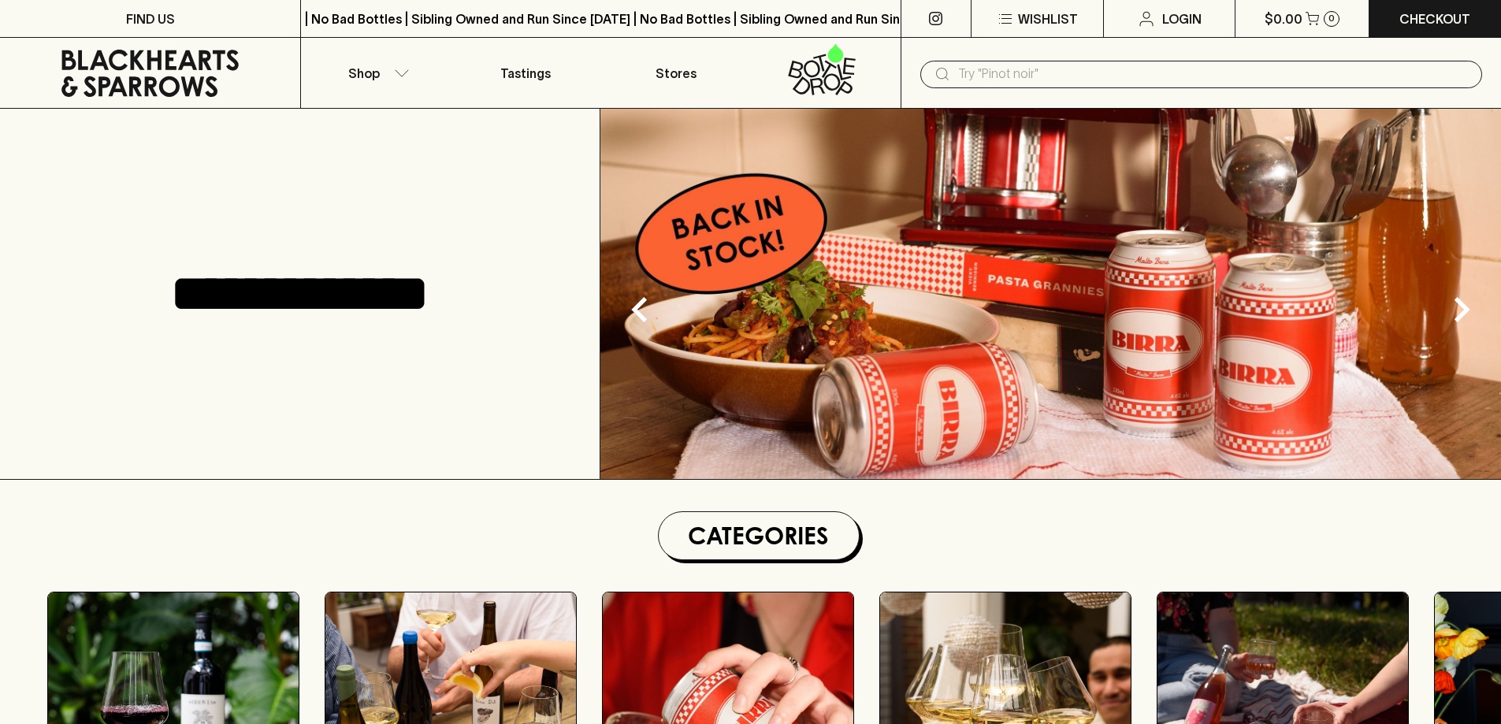 The image size is (1501, 724). What do you see at coordinates (1284, 19) in the screenshot?
I see `p: $0.00` at bounding box center [1284, 19].